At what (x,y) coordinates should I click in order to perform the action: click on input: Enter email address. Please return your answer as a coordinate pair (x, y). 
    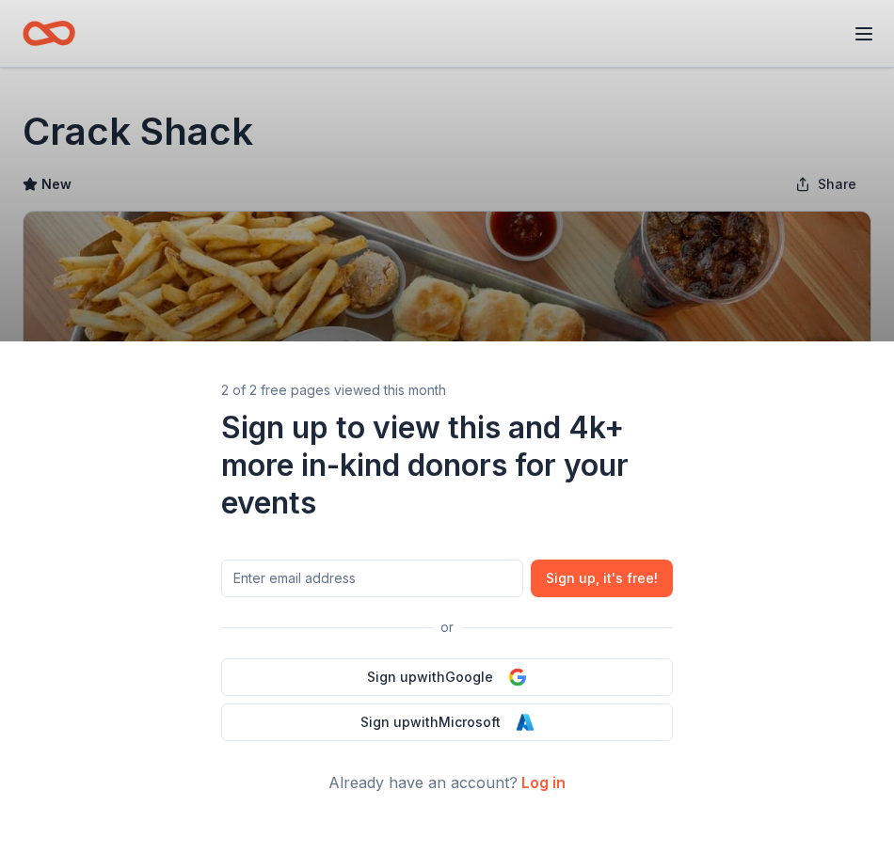
    Looking at the image, I should click on (372, 579).